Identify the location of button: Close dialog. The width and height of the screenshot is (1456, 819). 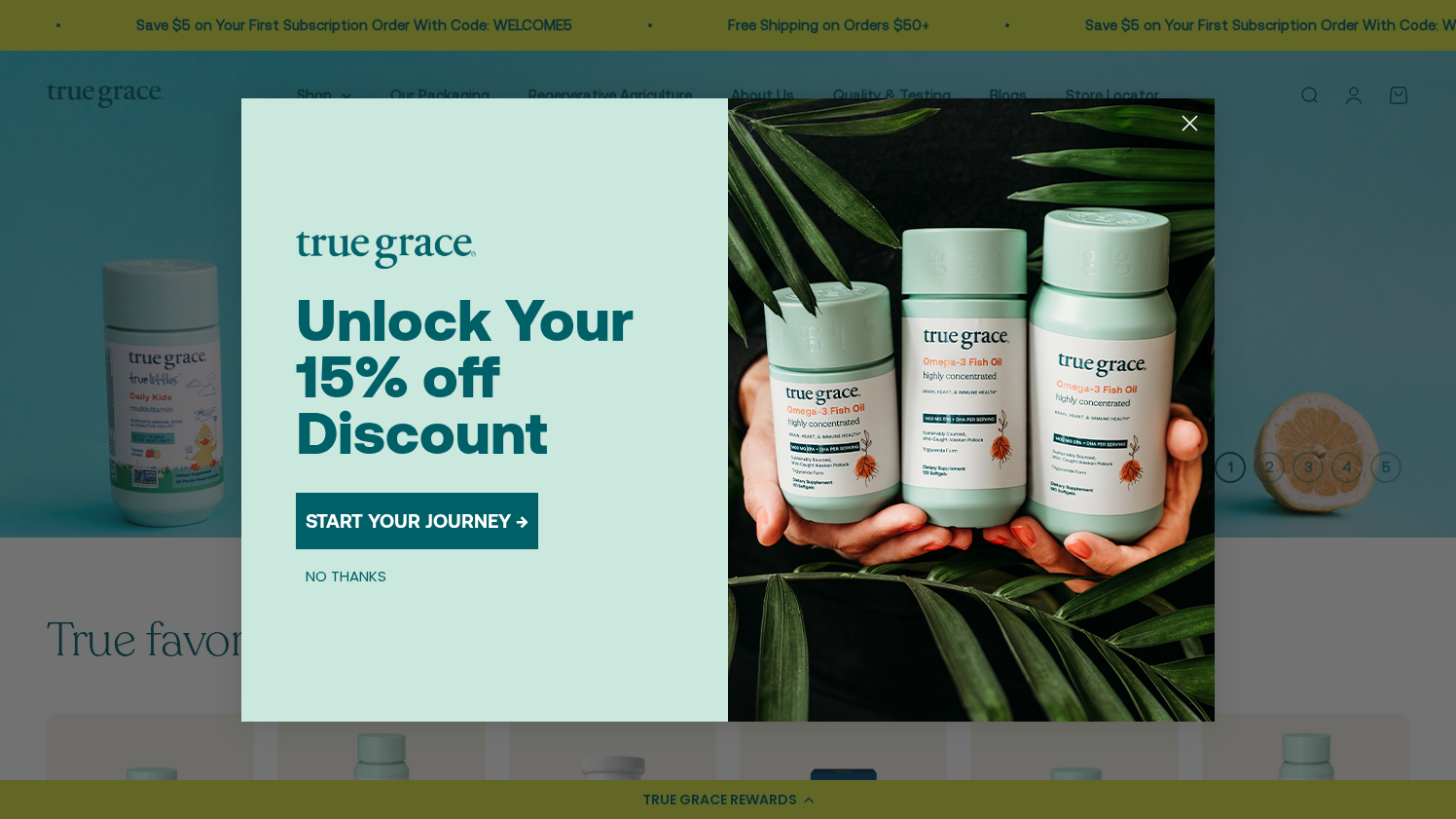
(1190, 122).